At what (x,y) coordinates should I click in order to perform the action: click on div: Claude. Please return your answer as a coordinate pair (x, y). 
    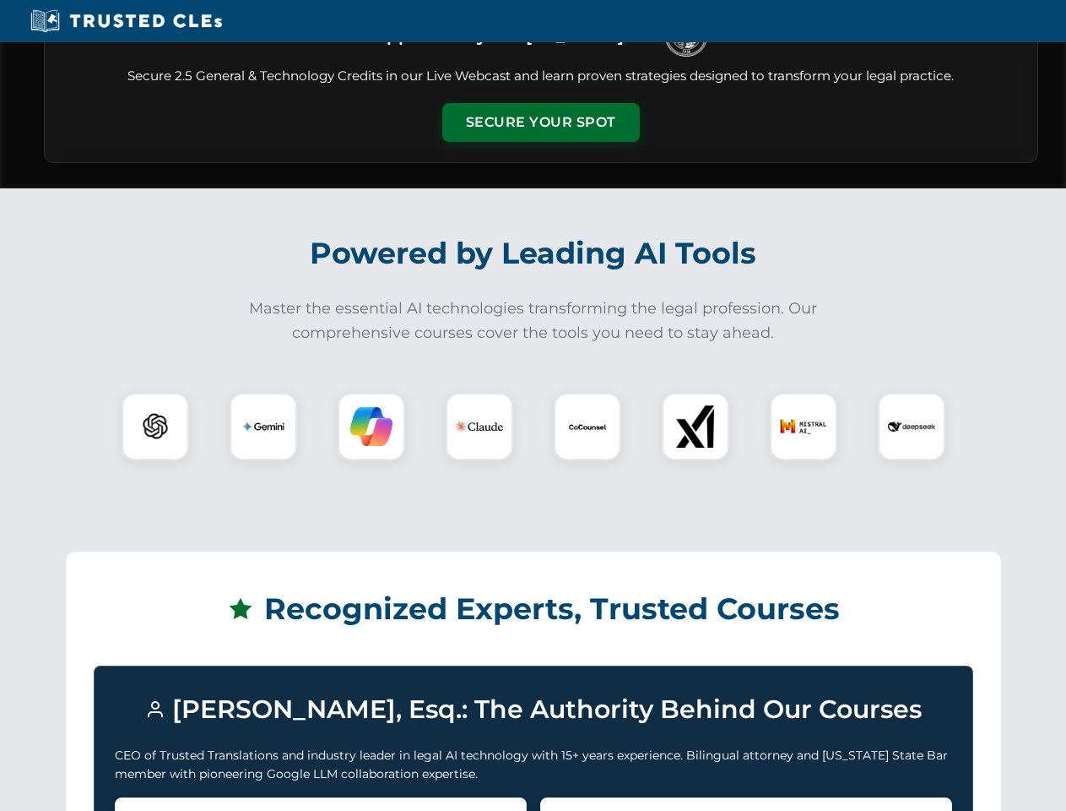
    Looking at the image, I should click on (480, 426).